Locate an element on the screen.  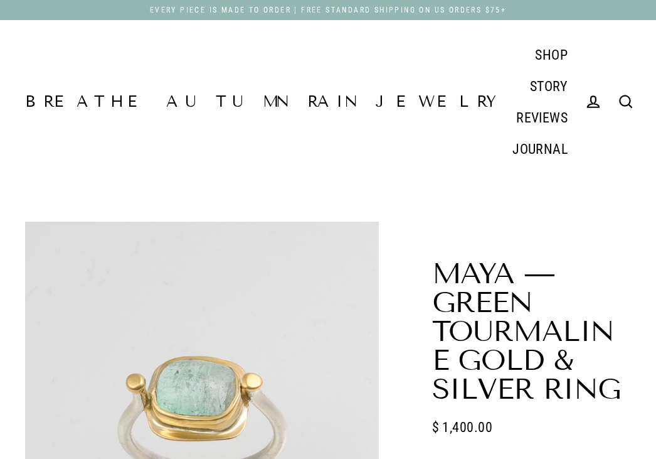
div: Primary is located at coordinates (540, 102).